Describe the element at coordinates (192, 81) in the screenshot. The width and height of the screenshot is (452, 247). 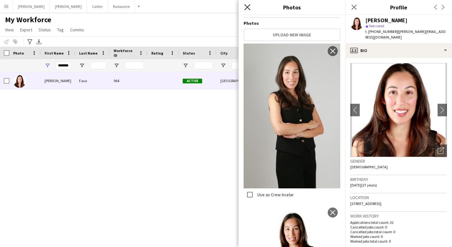
I see `span: Active` at that location.